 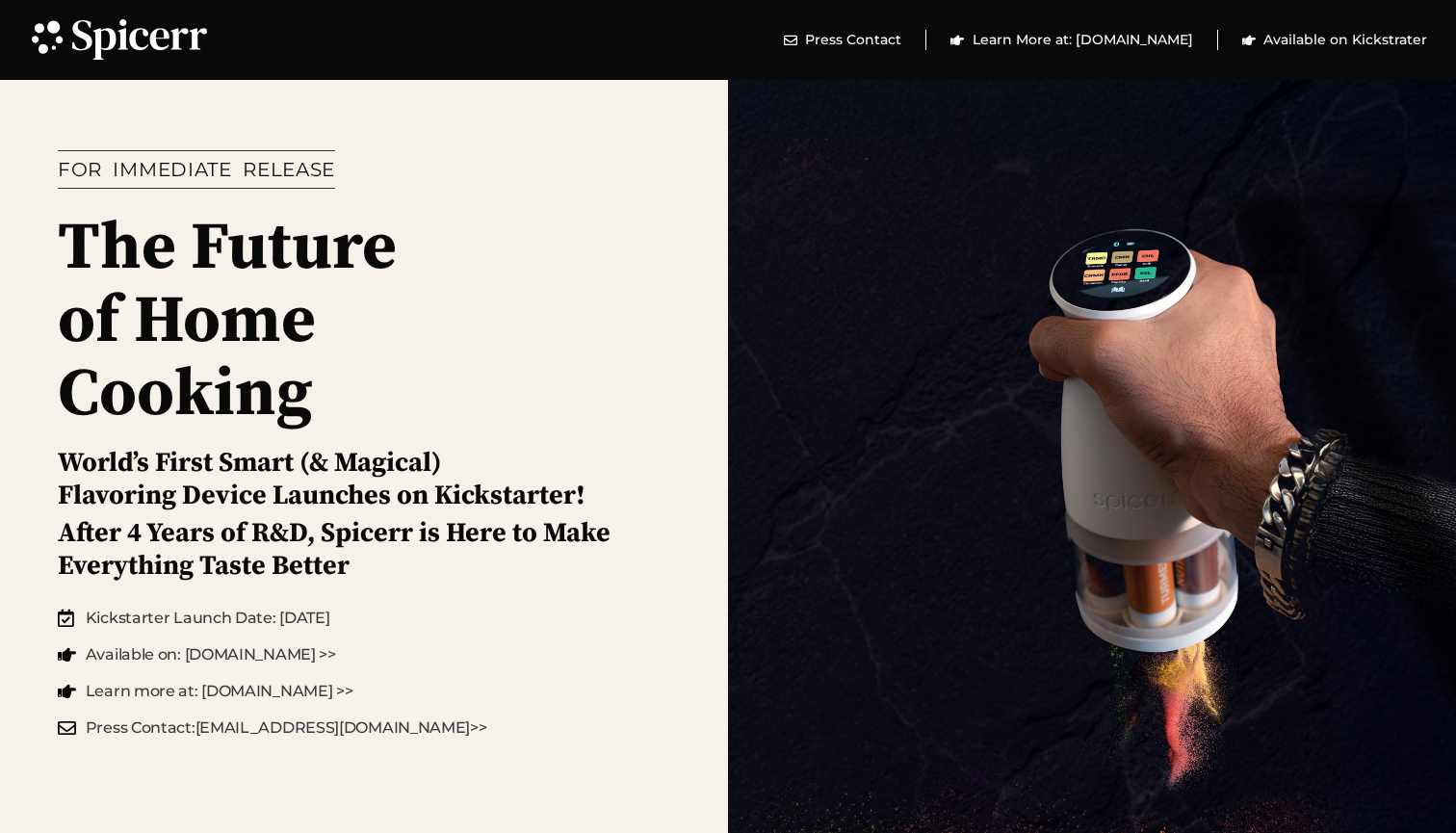 I want to click on h2: After 4 Years of R&D, Spicerr is Here to Make Everything Taste Better, so click(x=344, y=549).